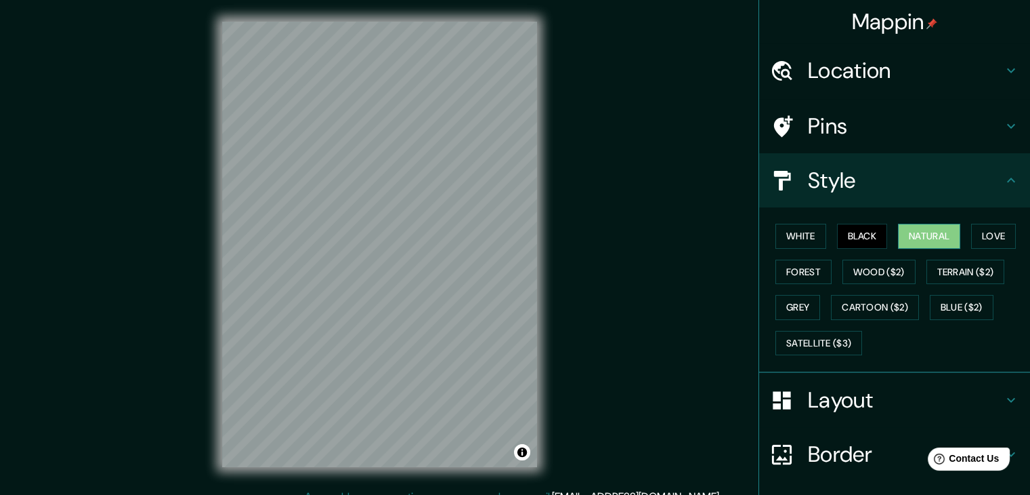 Image resolution: width=1030 pixels, height=495 pixels. Describe the element at coordinates (798, 307) in the screenshot. I see `button: Grey` at that location.